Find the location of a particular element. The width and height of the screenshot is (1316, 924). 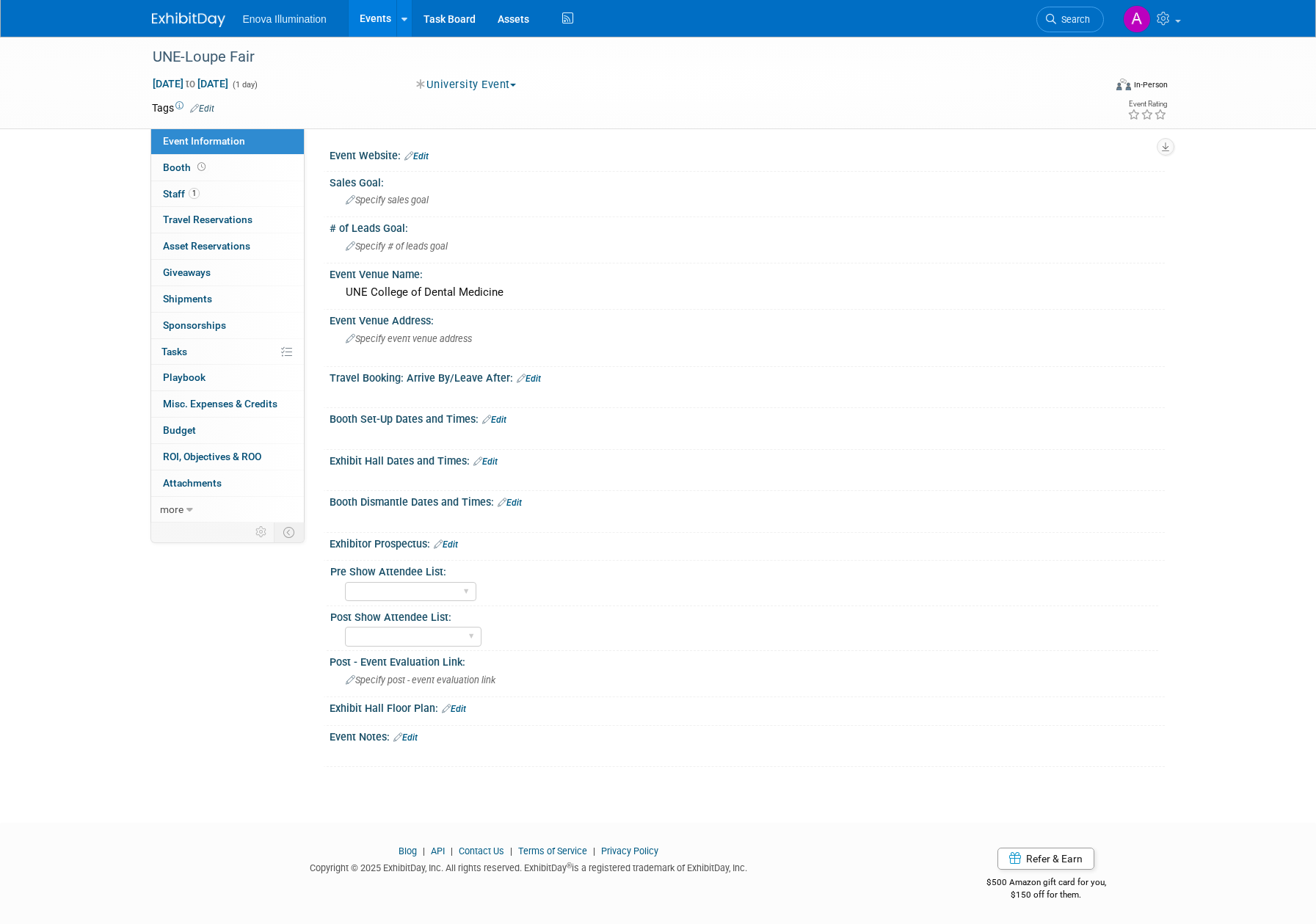

div: Event Website: is located at coordinates (747, 154).